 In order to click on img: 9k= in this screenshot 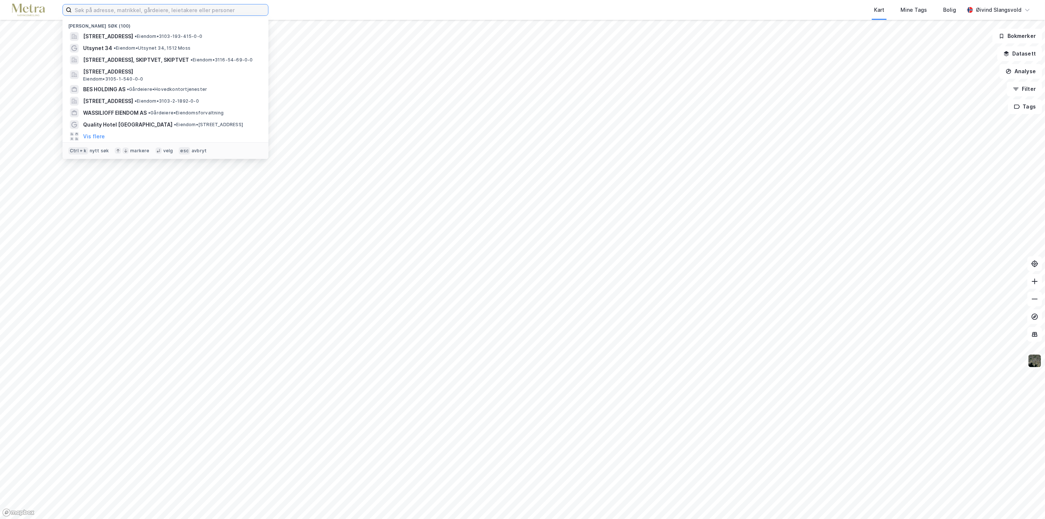, I will do `click(1034, 361)`.